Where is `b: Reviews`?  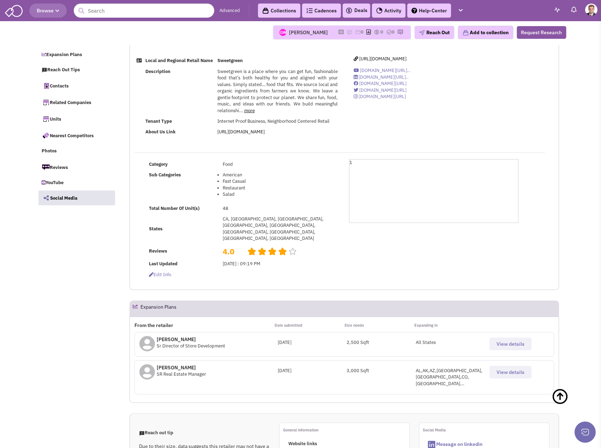 b: Reviews is located at coordinates (158, 251).